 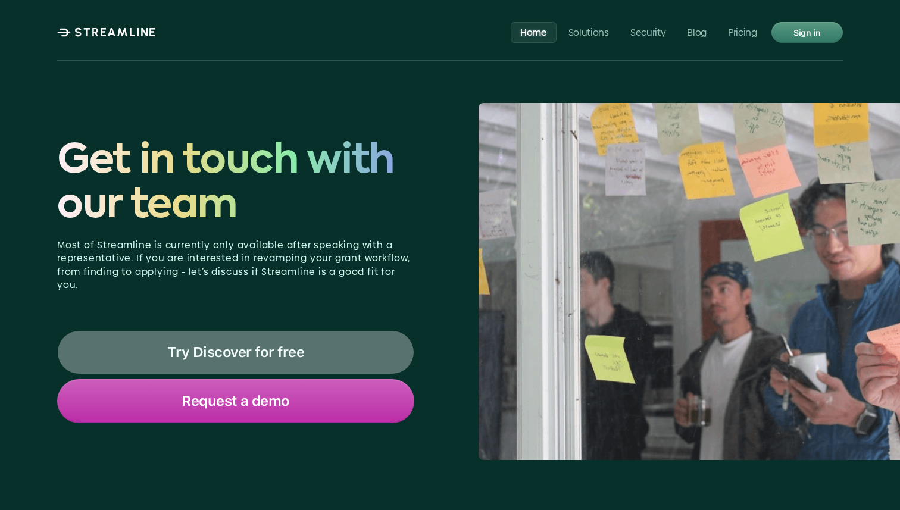 What do you see at coordinates (533, 32) in the screenshot?
I see `a: Home` at bounding box center [533, 32].